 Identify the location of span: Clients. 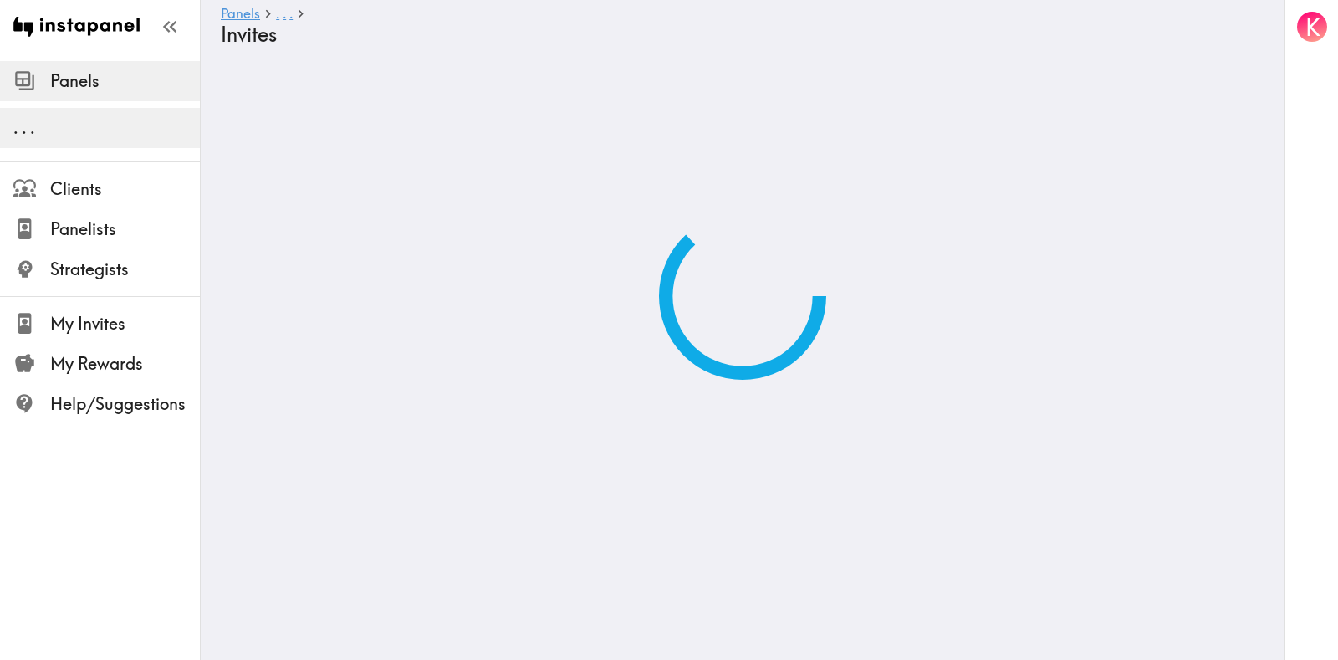
(125, 189).